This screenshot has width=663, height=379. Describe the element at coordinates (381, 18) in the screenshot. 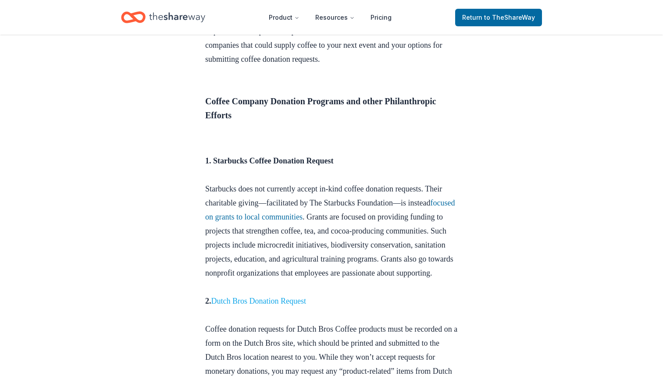

I see `a: Pricing` at that location.